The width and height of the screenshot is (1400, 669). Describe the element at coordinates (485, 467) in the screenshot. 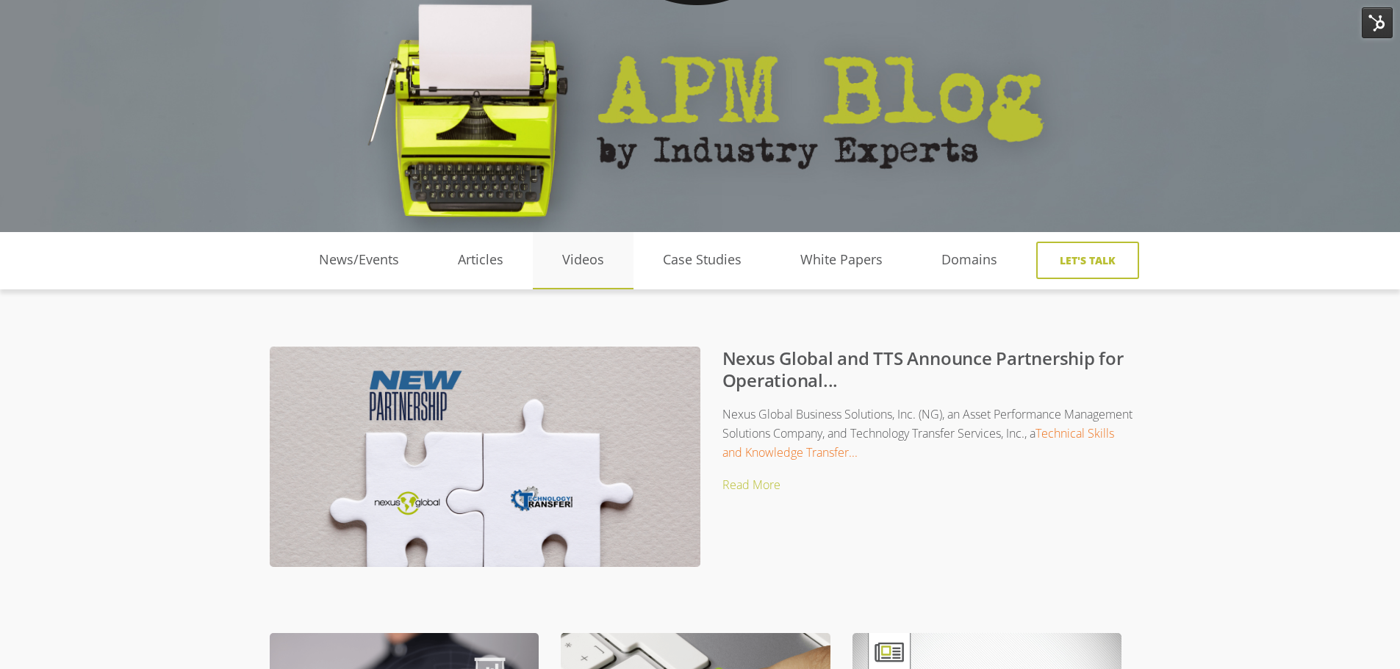

I see `img: Nexus Global and TTS Announce Partnership for Operational Excellence` at that location.